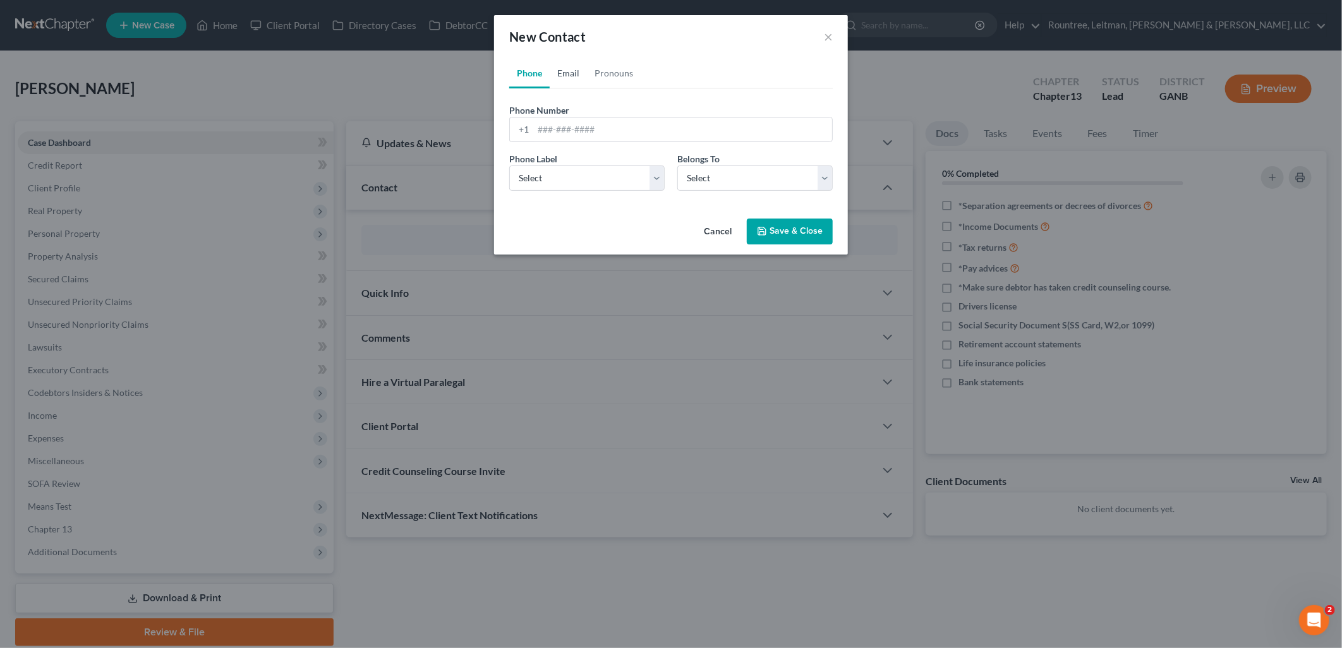 Image resolution: width=1342 pixels, height=648 pixels. What do you see at coordinates (547, 37) in the screenshot?
I see `span: New Contact` at bounding box center [547, 37].